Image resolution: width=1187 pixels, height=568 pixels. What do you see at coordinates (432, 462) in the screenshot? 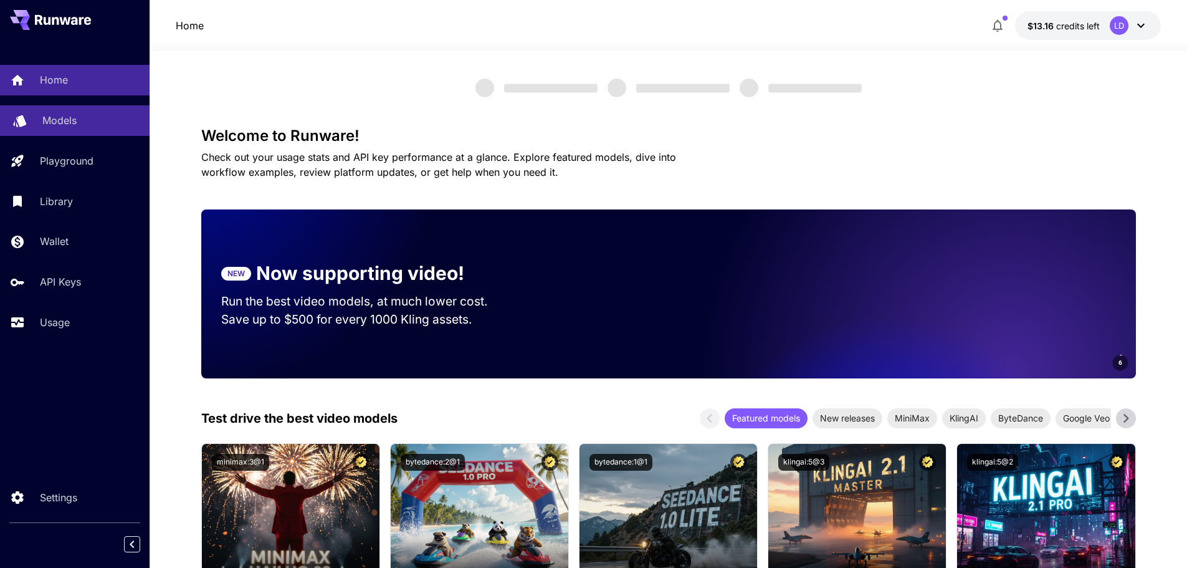
I see `button: bytedance:2@1` at bounding box center [432, 462].